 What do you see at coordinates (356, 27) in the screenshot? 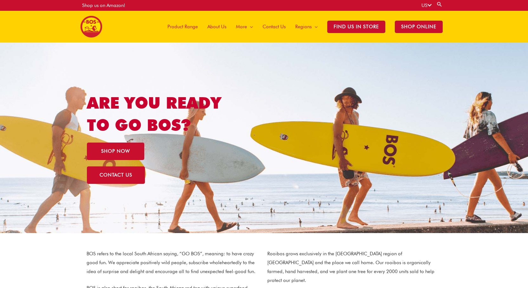
I see `a: Find Us in Store` at bounding box center [356, 27].